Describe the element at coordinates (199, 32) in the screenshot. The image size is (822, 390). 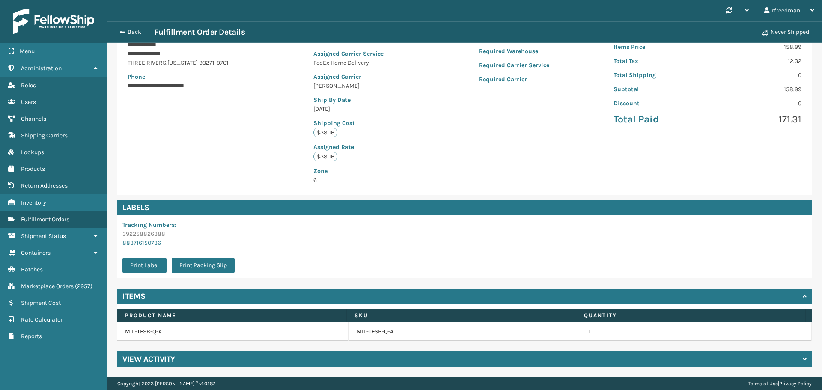
I see `h3: Fulfillment Order Details` at that location.